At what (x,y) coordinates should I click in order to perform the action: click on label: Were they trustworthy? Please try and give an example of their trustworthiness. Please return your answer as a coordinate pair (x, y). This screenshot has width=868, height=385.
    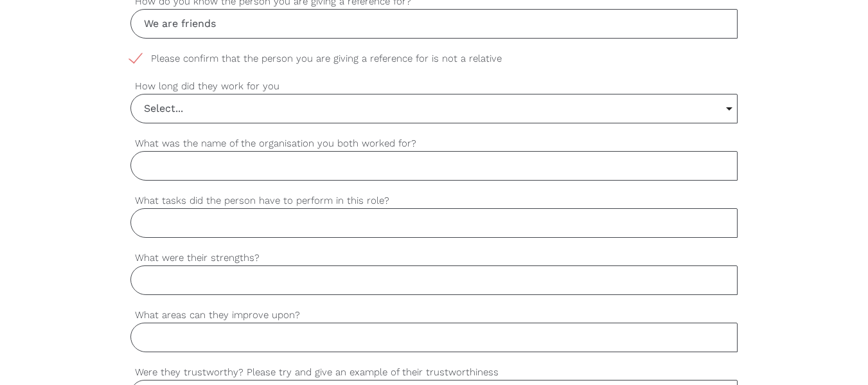
    Looking at the image, I should click on (434, 372).